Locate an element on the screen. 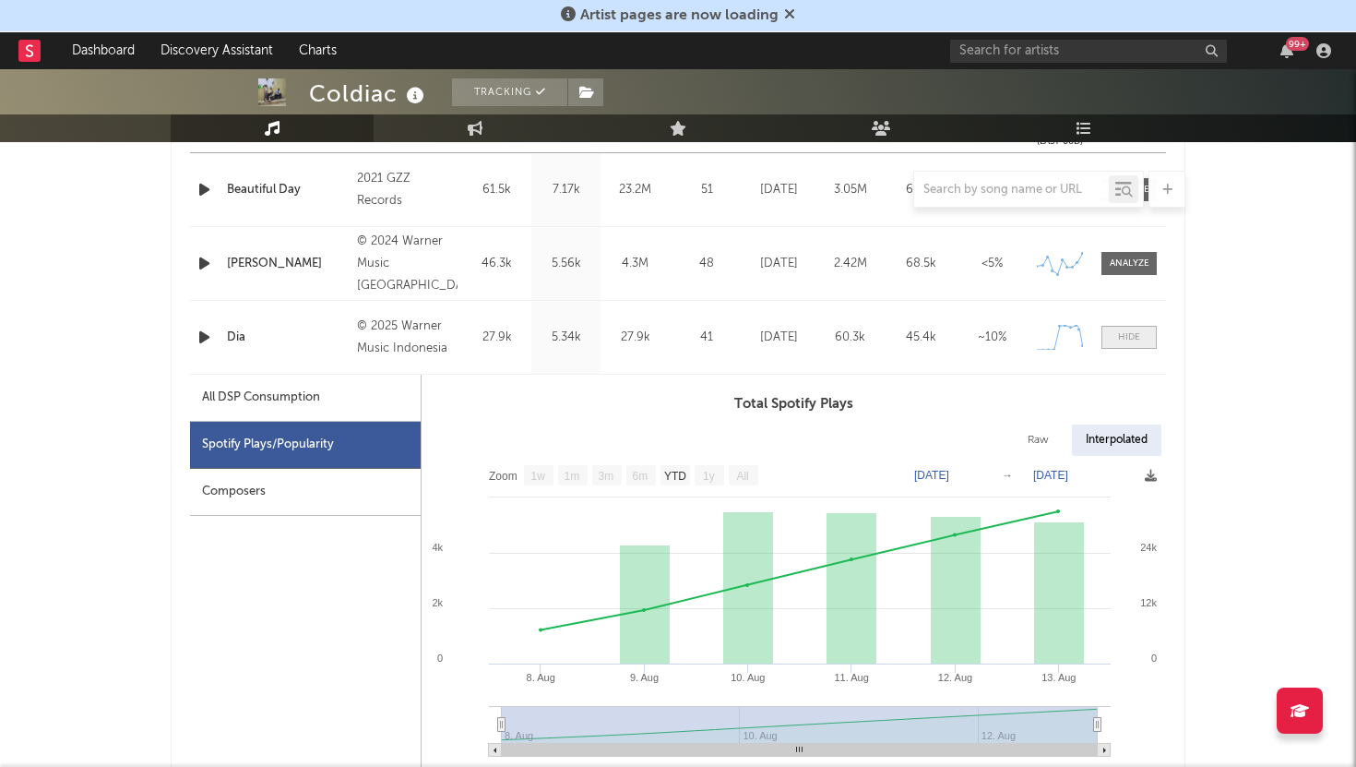 The image size is (1356, 767). text: 8. Aug is located at coordinates (541, 677).